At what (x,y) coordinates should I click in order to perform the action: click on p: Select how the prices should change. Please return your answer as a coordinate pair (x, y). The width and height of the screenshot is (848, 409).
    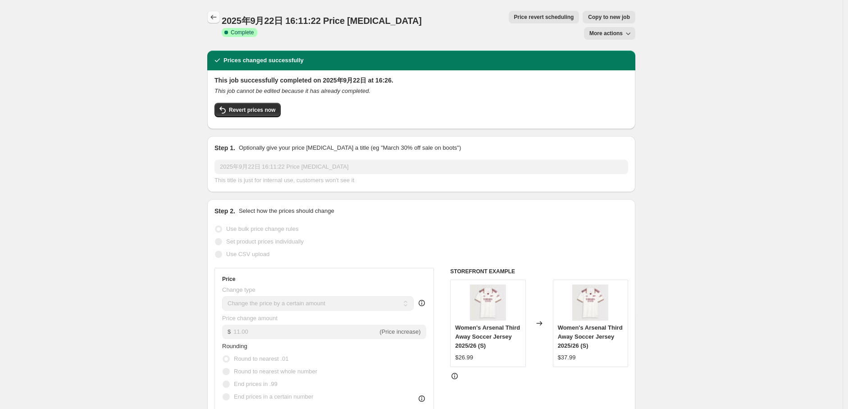
    Looking at the image, I should click on (287, 211).